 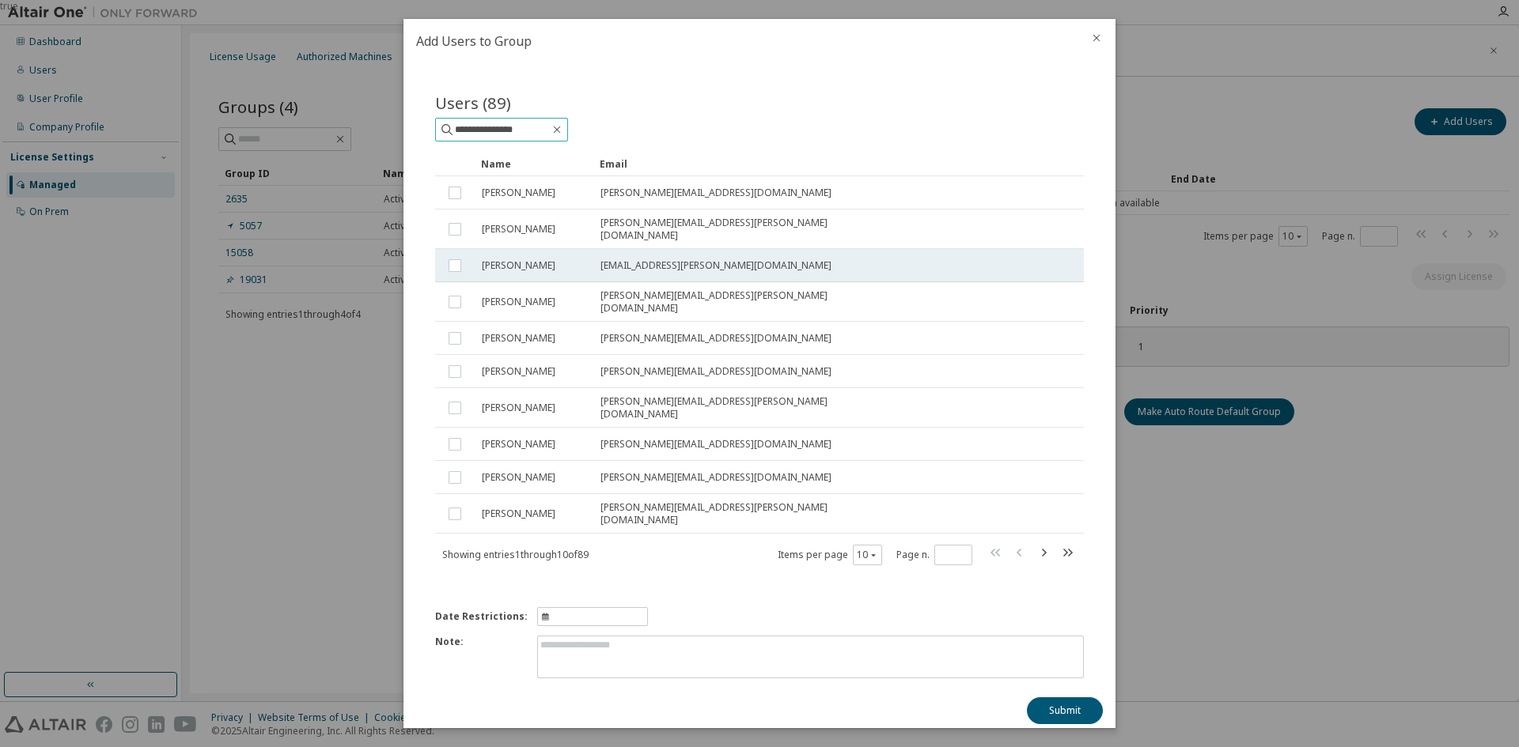 I want to click on span: Users (89), so click(x=473, y=103).